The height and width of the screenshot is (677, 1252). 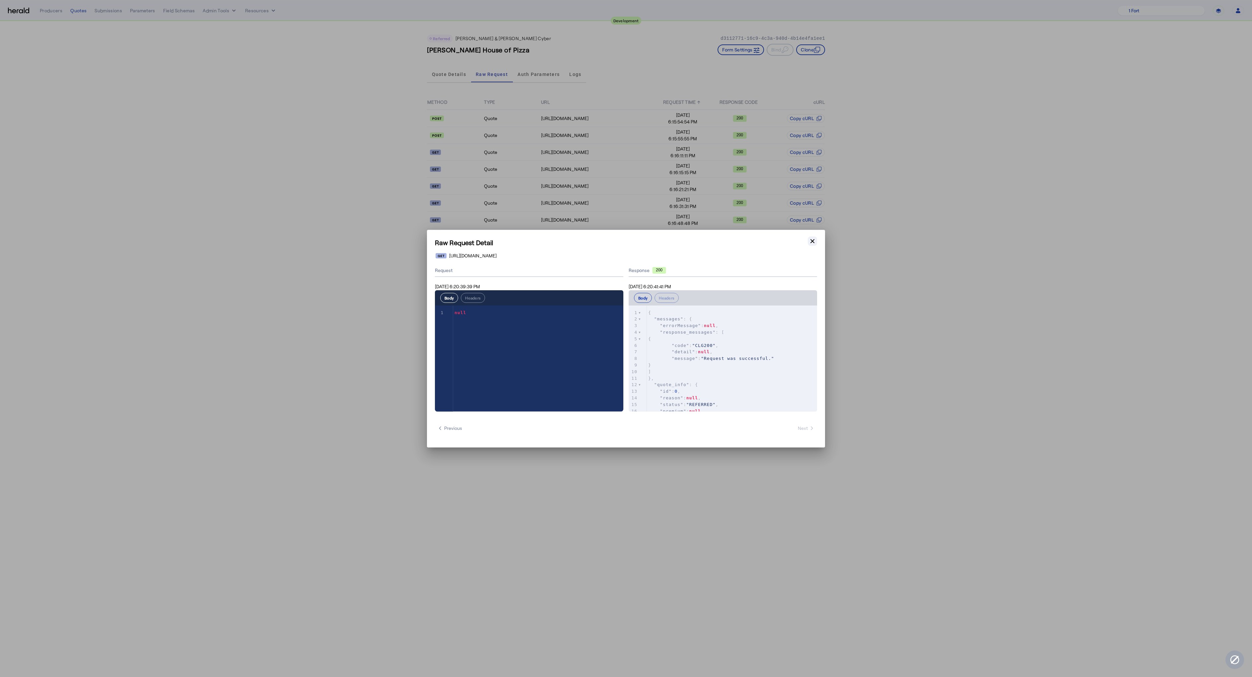 I want to click on div: 9, so click(x=633, y=365).